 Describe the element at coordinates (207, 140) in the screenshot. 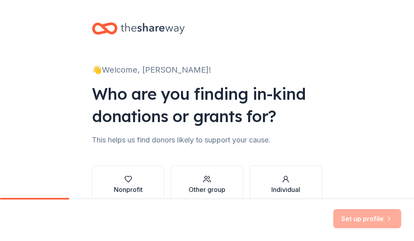

I see `div: This helps us find donors likely to support your cause.` at that location.